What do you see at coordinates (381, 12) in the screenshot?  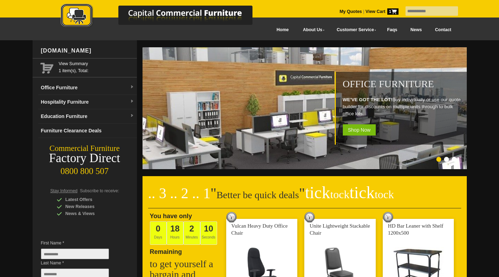 I see `a: View Cart1` at bounding box center [381, 12].